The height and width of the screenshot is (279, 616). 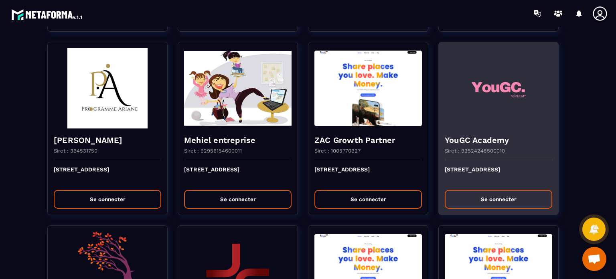 I want to click on p: Siret : 92956154600011, so click(x=213, y=150).